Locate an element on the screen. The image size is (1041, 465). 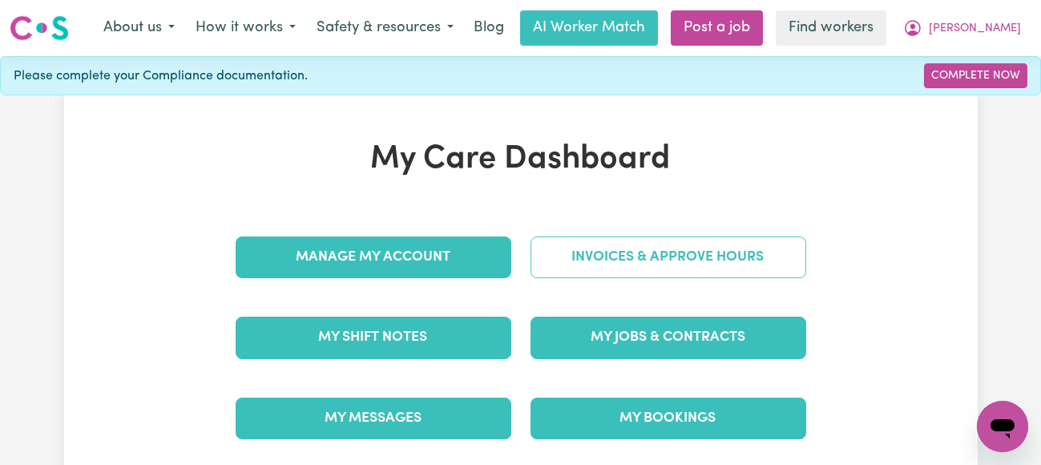
button: My Account is located at coordinates (961, 28).